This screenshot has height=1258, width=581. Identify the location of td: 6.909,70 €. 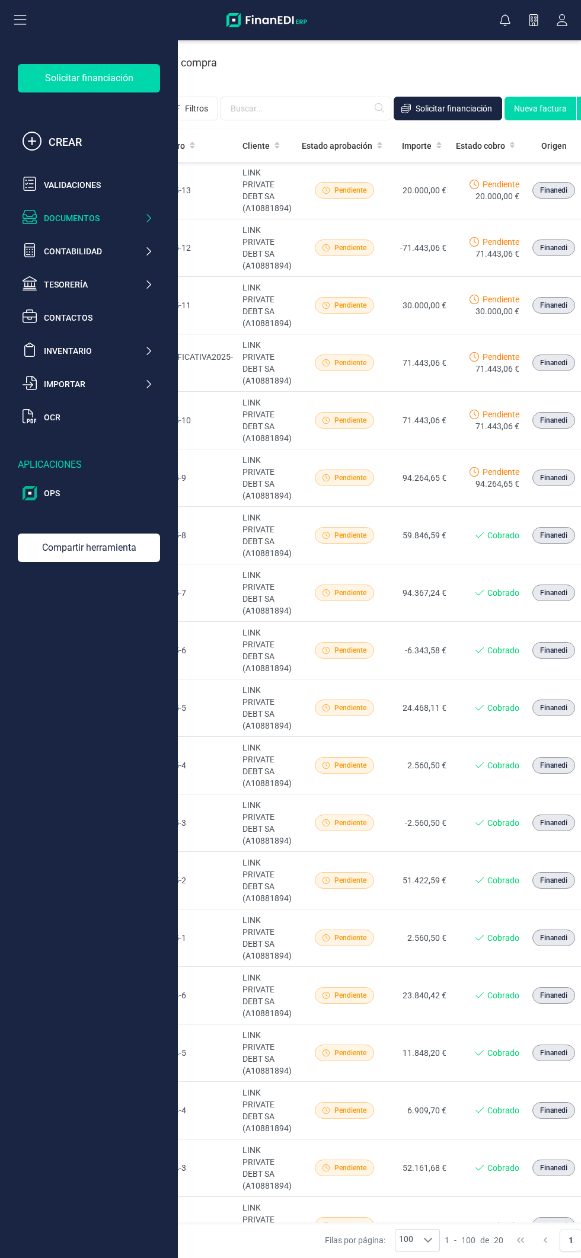
(421, 1110).